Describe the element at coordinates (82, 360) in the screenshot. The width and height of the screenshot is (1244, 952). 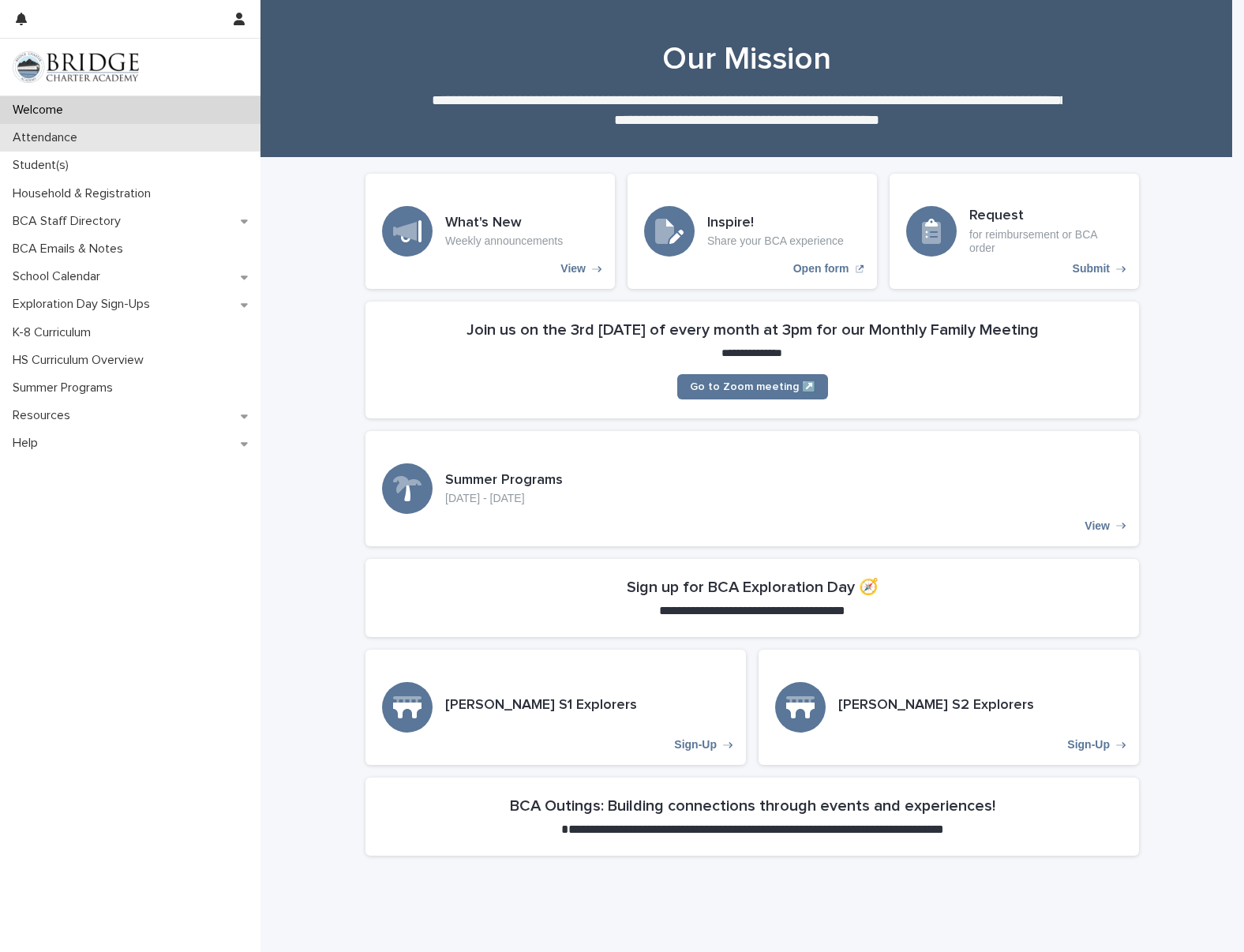
I see `p: HS Curriculum Overview` at that location.